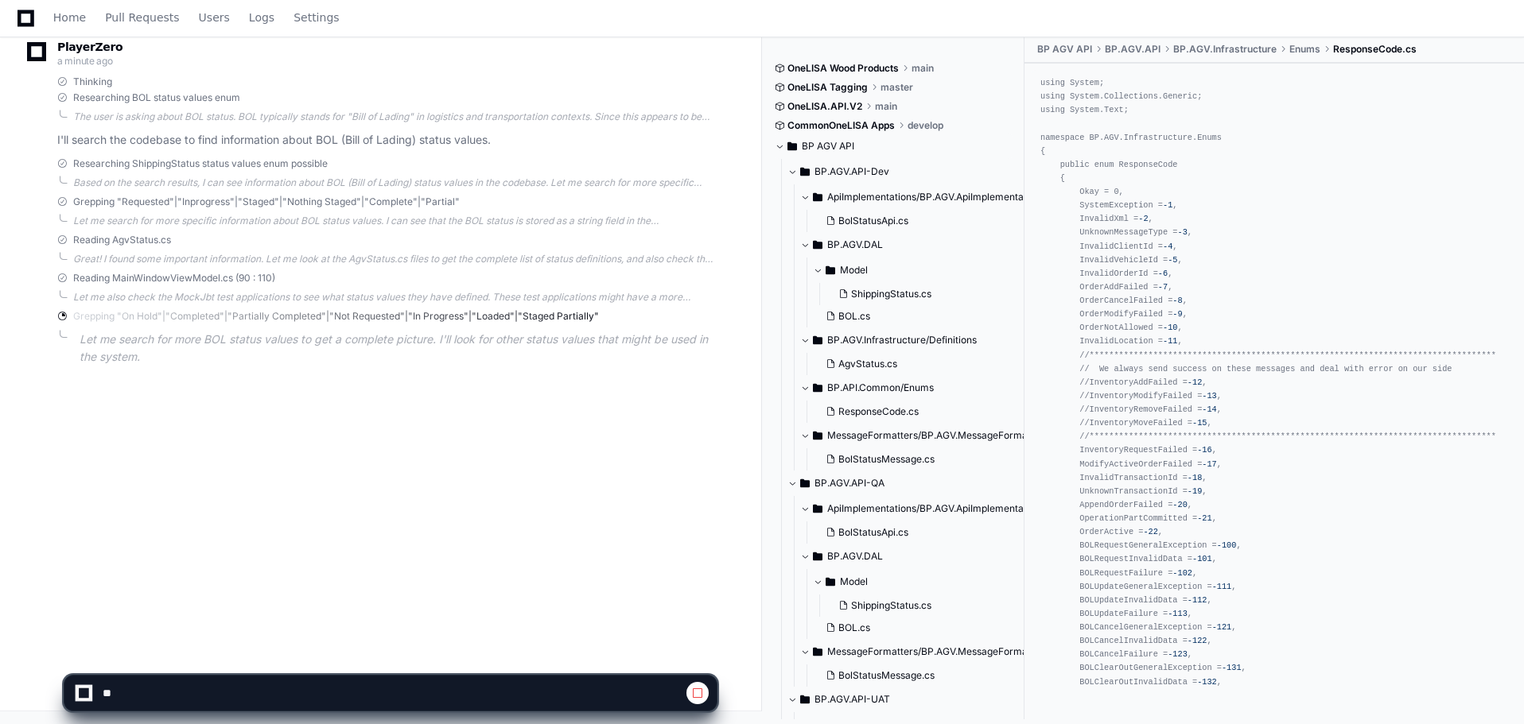 This screenshot has height=724, width=1524. I want to click on button: BOL.cs, so click(923, 628).